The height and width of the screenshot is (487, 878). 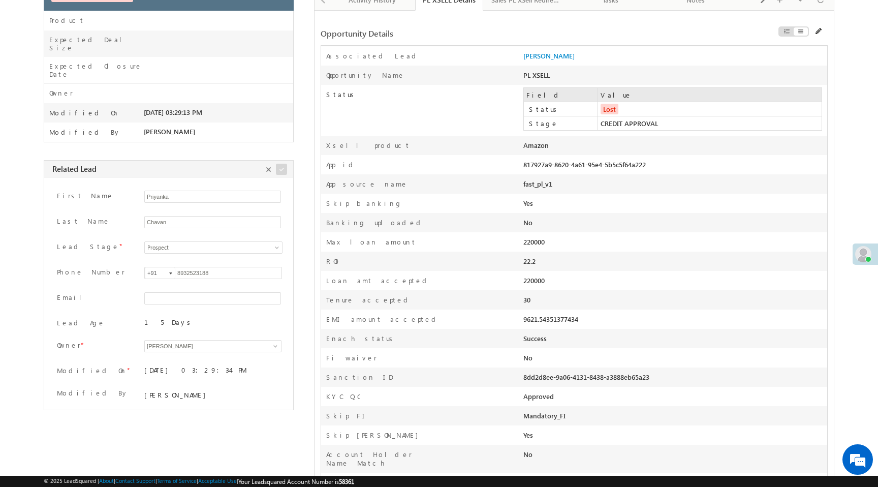 What do you see at coordinates (563, 123) in the screenshot?
I see `label: Stage` at bounding box center [563, 123].